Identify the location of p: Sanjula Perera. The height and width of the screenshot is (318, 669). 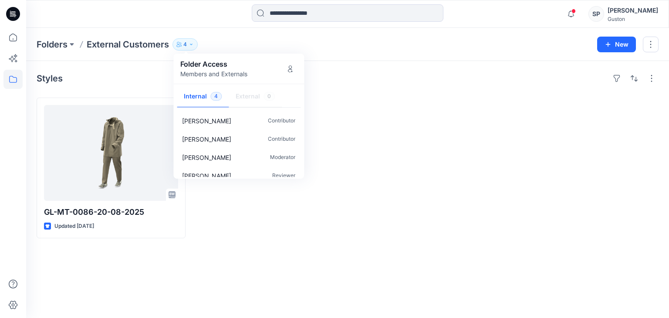
(206, 157).